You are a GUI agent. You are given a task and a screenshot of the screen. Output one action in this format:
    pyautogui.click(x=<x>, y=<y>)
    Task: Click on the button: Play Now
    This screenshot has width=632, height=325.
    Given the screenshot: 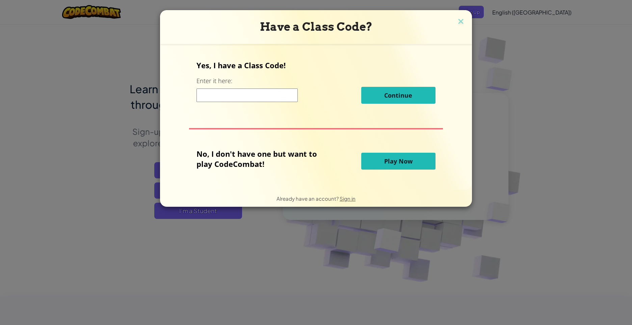 What is the action you would take?
    pyautogui.click(x=398, y=161)
    